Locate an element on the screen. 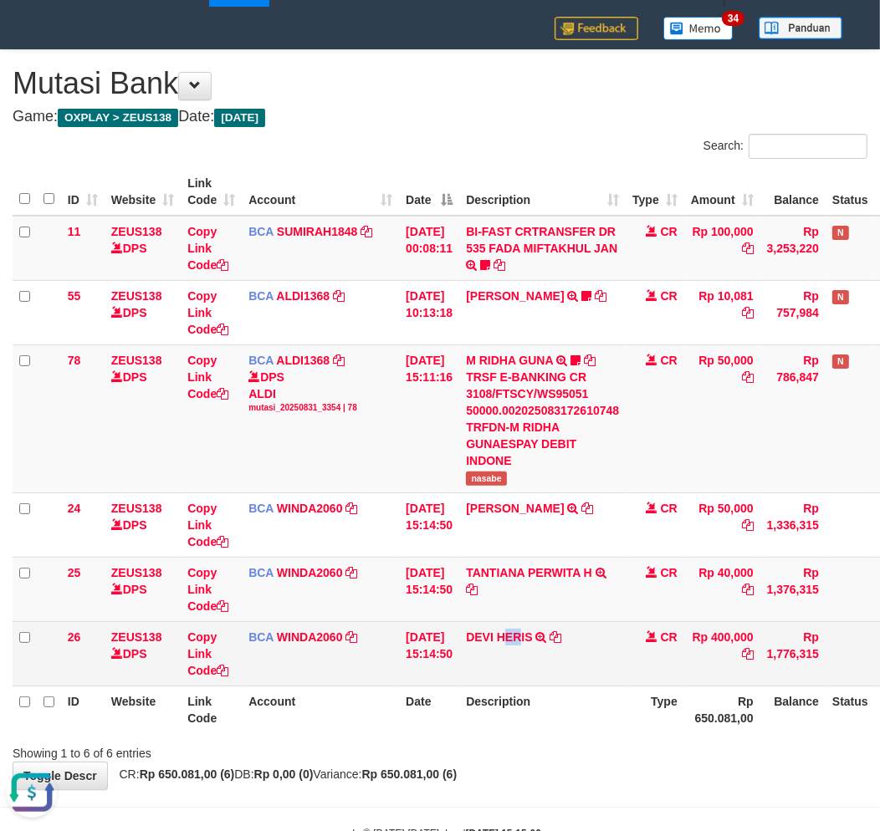 Image resolution: width=880 pixels, height=831 pixels. a: Copy BI-FAST CRTRANSFER DR 535 FADA MIFTAKHUL JAN to clipboard is located at coordinates (499, 265).